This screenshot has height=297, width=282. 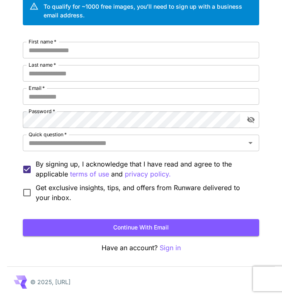 What do you see at coordinates (90, 174) in the screenshot?
I see `button: By signing up, I acknowledge that I have read and agree to the applicable and privacy policy.` at bounding box center [90, 174].